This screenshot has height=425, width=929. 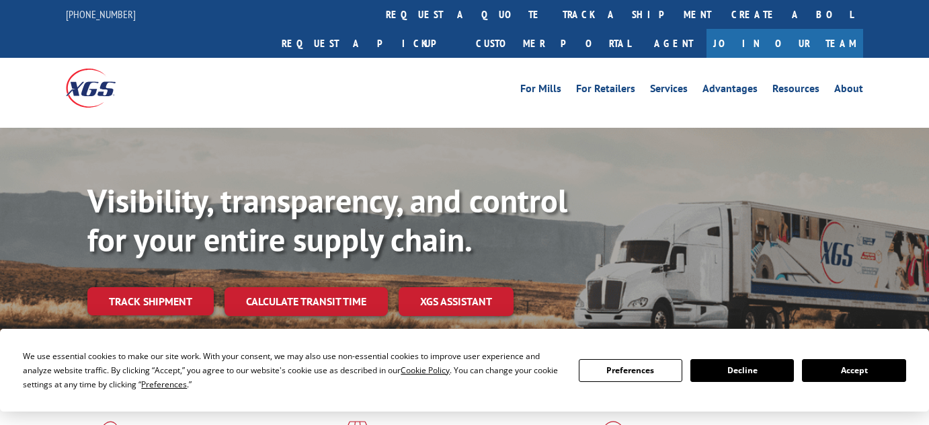 I want to click on button: Preferences, so click(x=631, y=370).